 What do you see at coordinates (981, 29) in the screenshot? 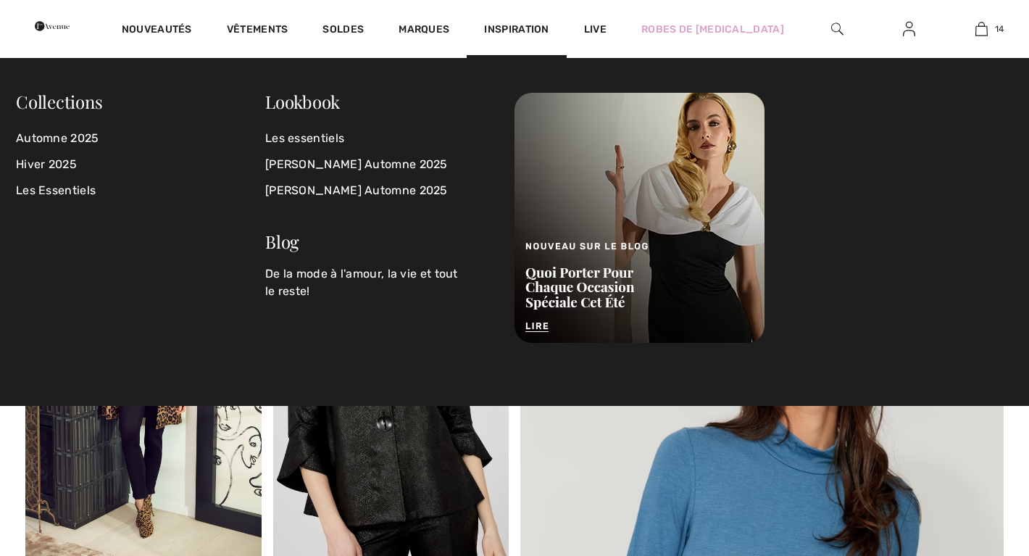
I see `a: 14` at bounding box center [981, 29].